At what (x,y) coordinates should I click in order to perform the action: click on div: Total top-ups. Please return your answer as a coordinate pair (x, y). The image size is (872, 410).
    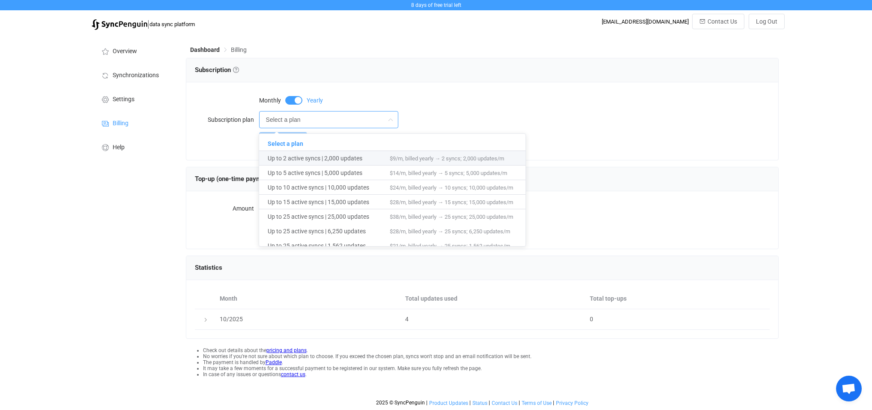
    Looking at the image, I should click on (678, 298).